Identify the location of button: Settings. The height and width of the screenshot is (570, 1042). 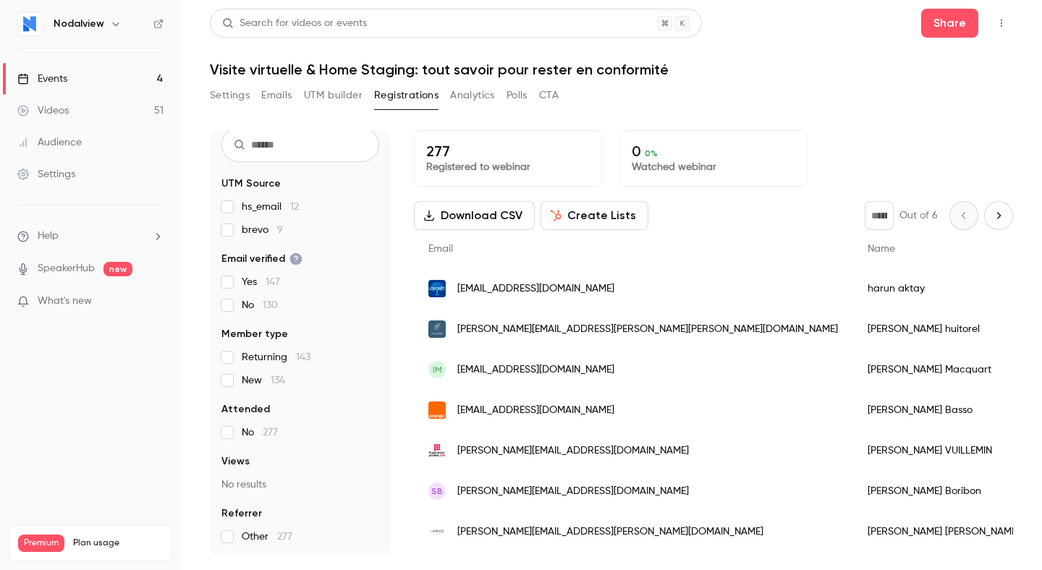
(229, 96).